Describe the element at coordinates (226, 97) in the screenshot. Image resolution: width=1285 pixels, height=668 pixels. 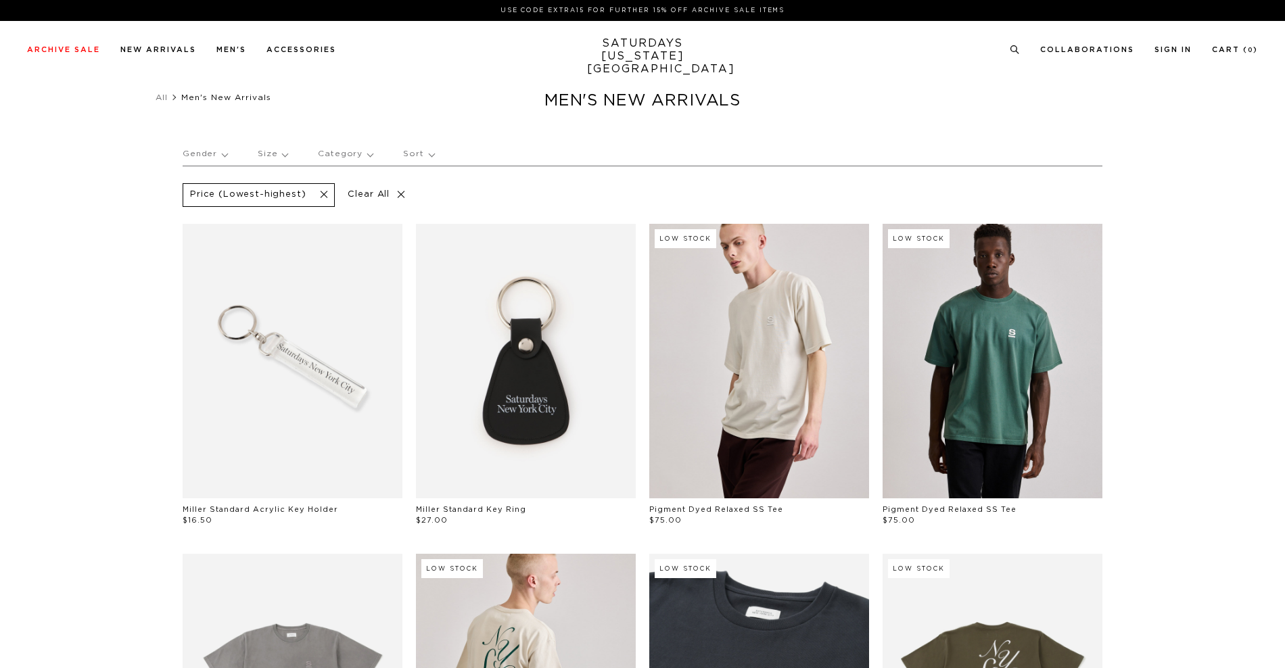
I see `span: Men's New Arrivals` at that location.